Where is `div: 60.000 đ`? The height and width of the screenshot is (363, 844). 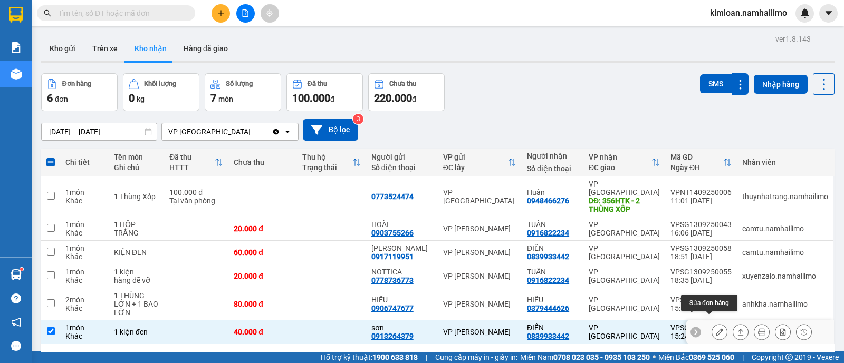
div: 60.000 đ is located at coordinates (263, 253).